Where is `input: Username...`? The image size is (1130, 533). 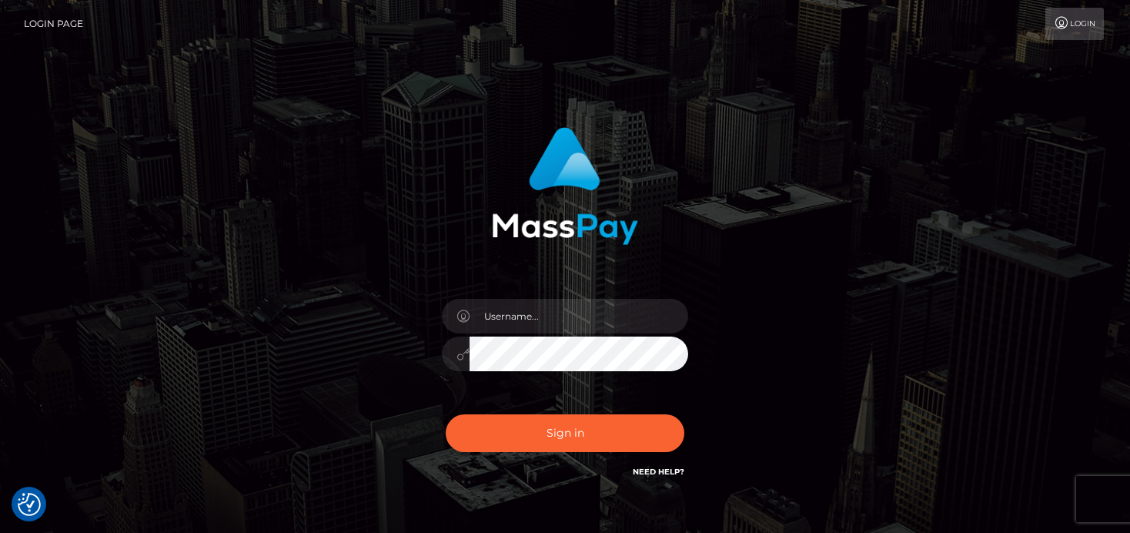 input: Username... is located at coordinates (579, 316).